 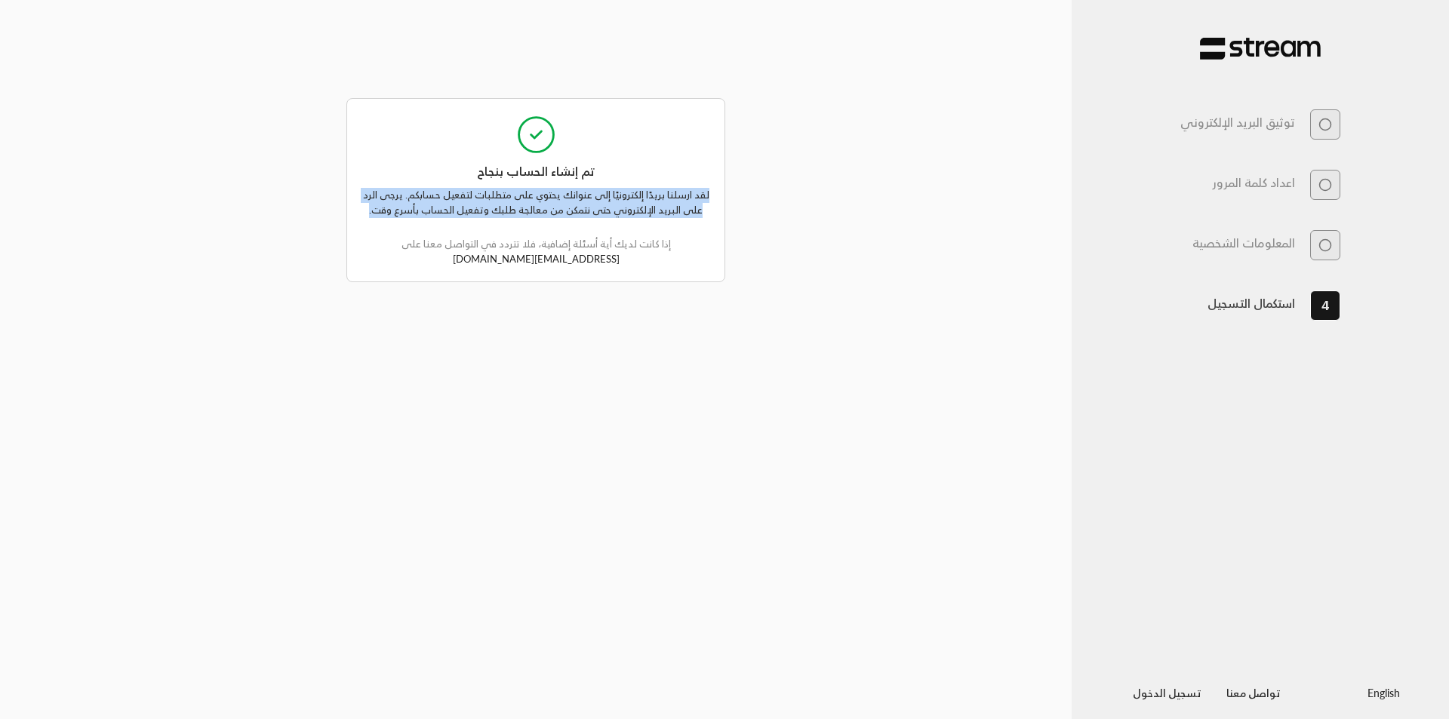 What do you see at coordinates (536, 224) in the screenshot?
I see `div: لقد ارسلنا بريدًا إلكترونيًا إلى عنوانك يحتوي على متطلبات لتفعيل حسابكم. يرجى الرد على البريد الإ...` at bounding box center [536, 224].